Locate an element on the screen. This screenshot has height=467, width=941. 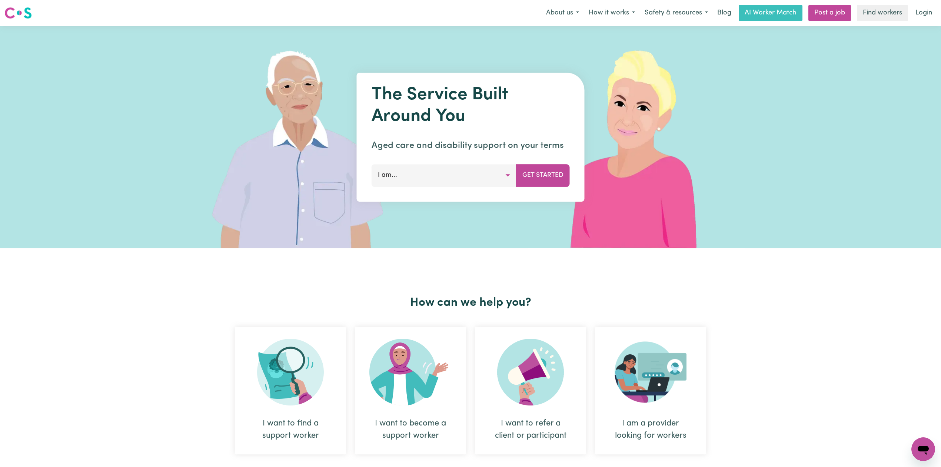
a: Login is located at coordinates (924, 13).